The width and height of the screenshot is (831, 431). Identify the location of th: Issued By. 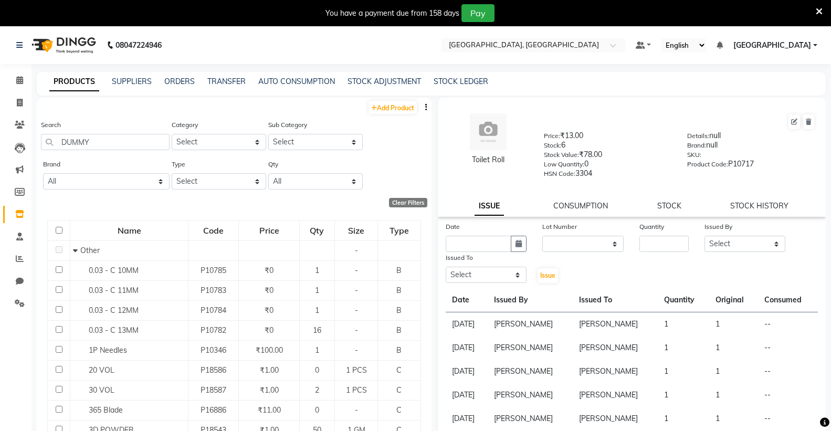
(530, 300).